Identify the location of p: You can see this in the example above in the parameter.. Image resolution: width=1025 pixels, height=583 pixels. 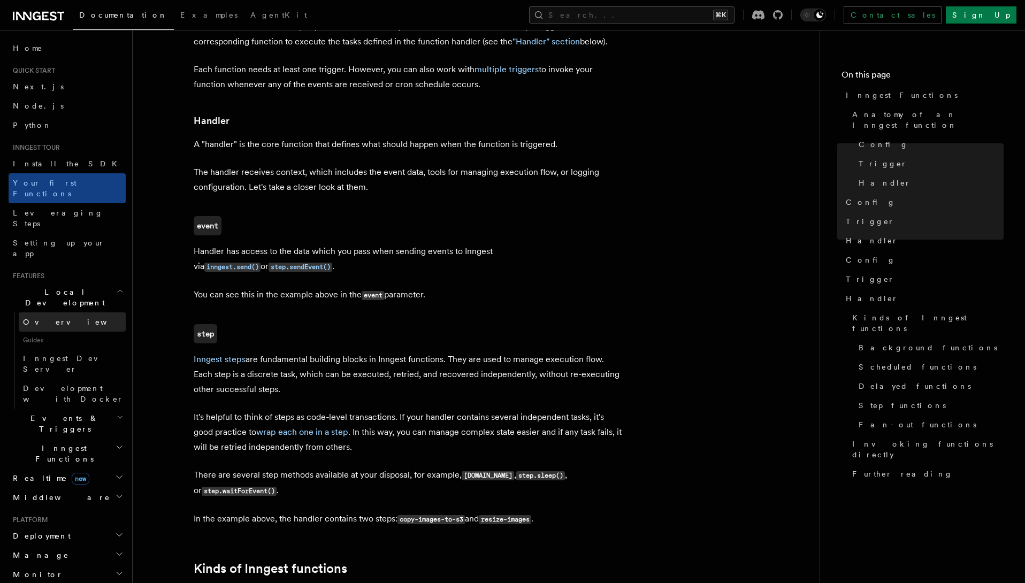
(408, 295).